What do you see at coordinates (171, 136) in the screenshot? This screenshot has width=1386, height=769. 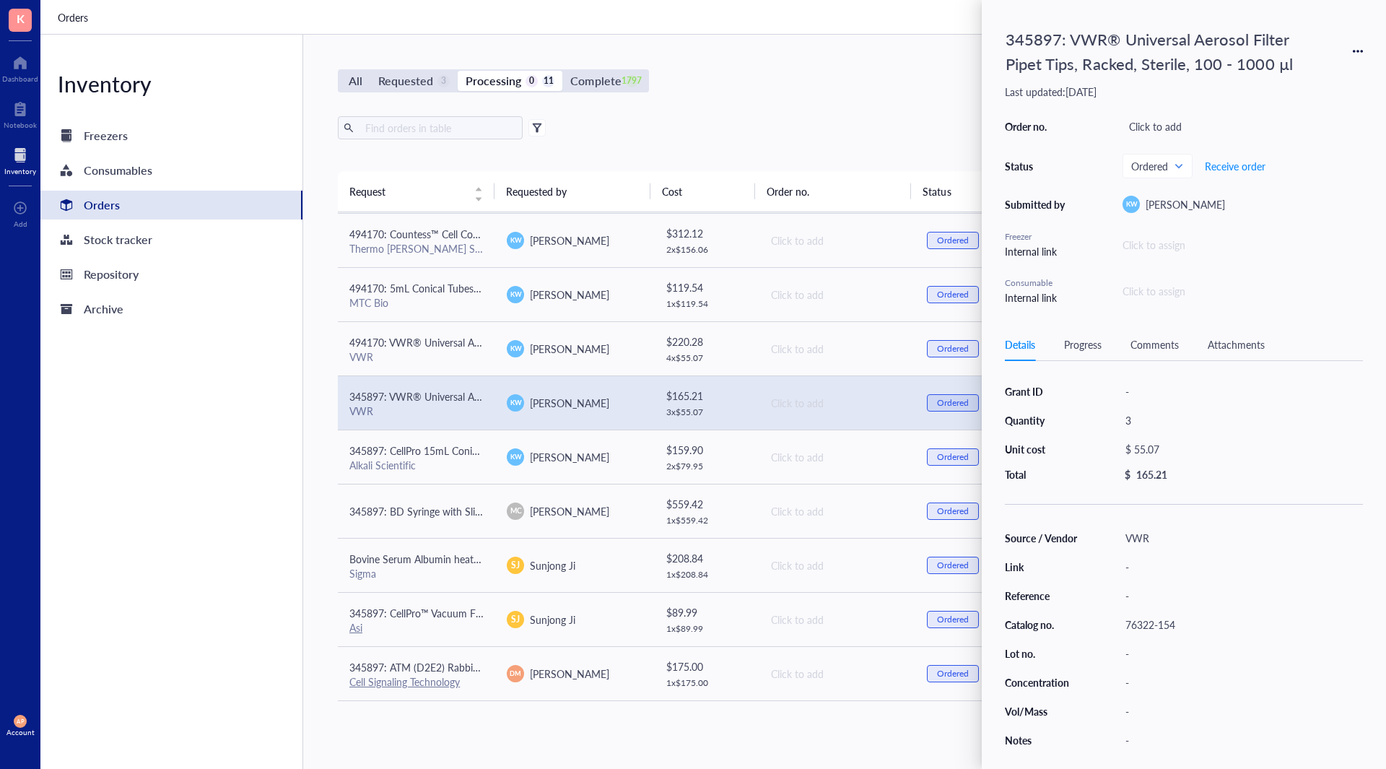 I see `a: Freezers` at bounding box center [171, 136].